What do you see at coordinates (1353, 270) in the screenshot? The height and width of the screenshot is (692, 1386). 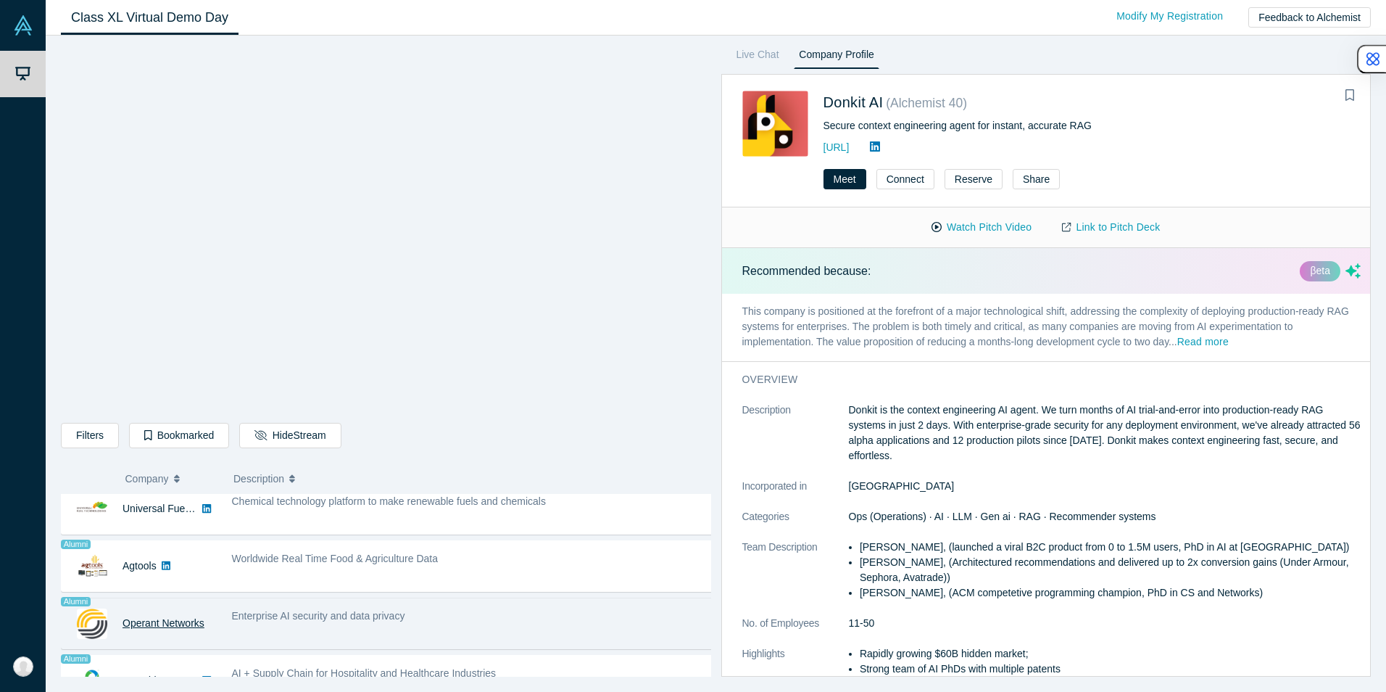 I see `svg: dsa ai sparkles` at bounding box center [1353, 270].